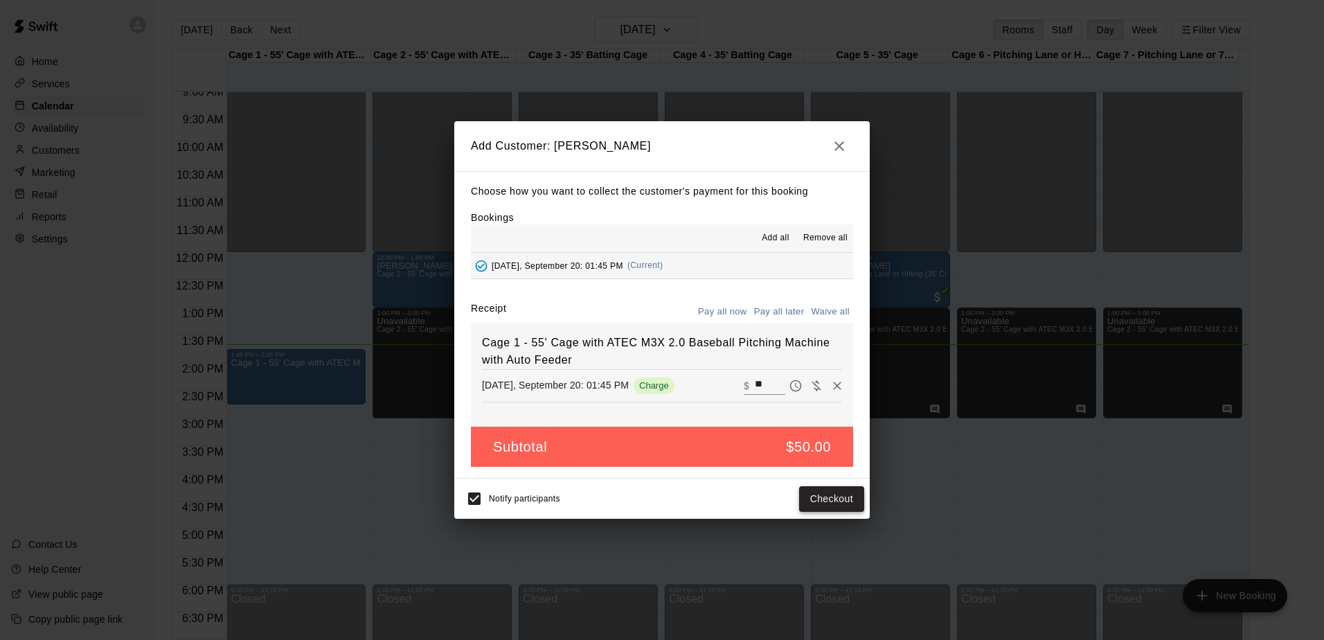  What do you see at coordinates (775, 238) in the screenshot?
I see `span: Add all` at bounding box center [775, 238].